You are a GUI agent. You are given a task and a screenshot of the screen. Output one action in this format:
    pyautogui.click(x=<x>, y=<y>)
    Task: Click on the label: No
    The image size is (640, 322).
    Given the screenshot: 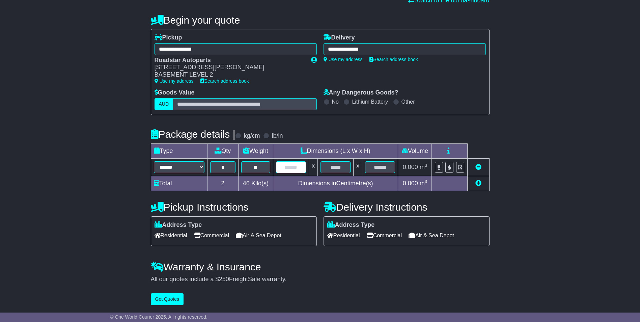 What is the action you would take?
    pyautogui.click(x=335, y=102)
    